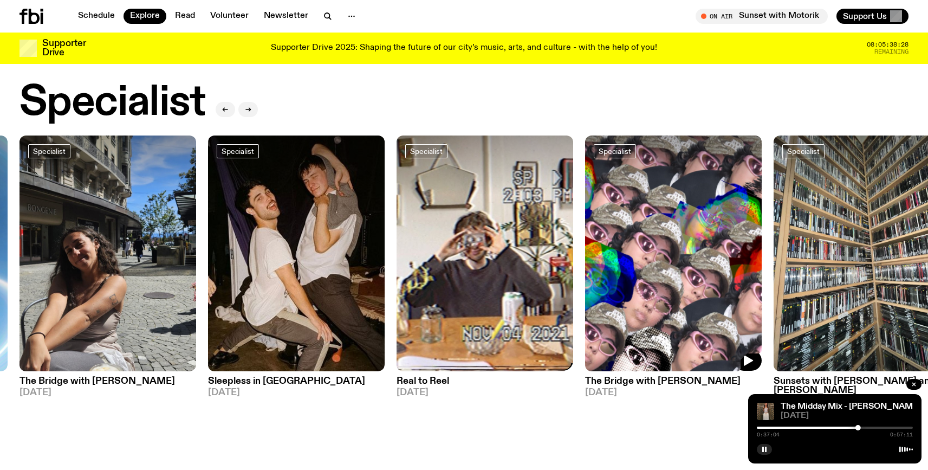 This screenshot has width=928, height=470. I want to click on a: Read, so click(185, 16).